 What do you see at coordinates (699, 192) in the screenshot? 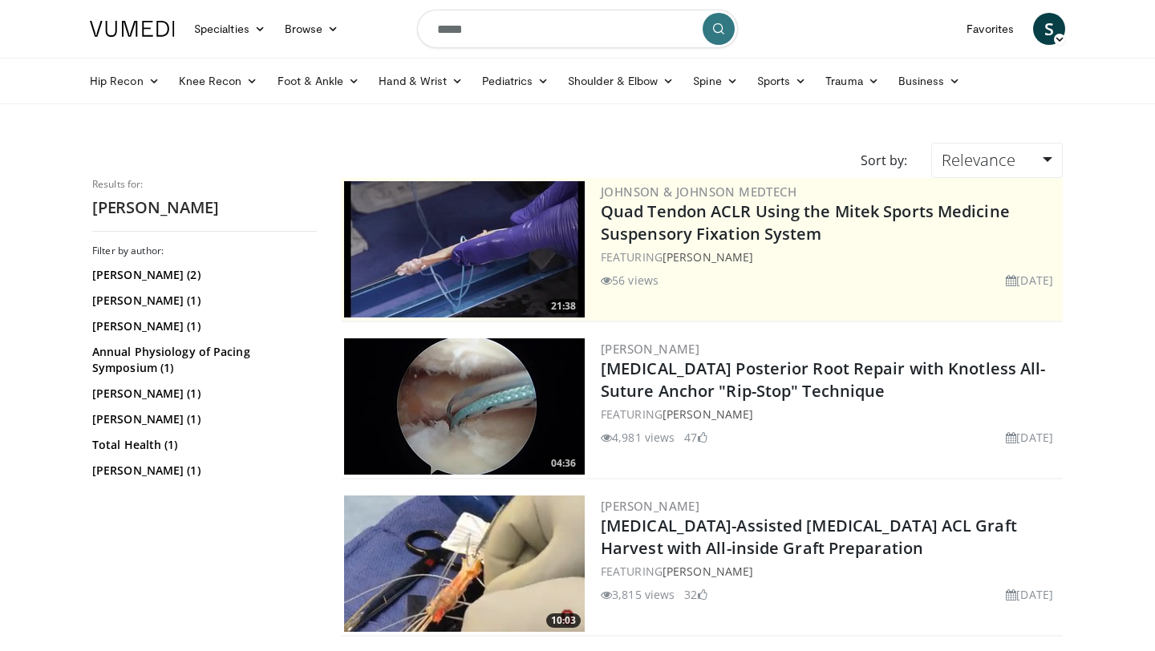
I see `a: Johnson & Johnson MedTech` at bounding box center [699, 192].